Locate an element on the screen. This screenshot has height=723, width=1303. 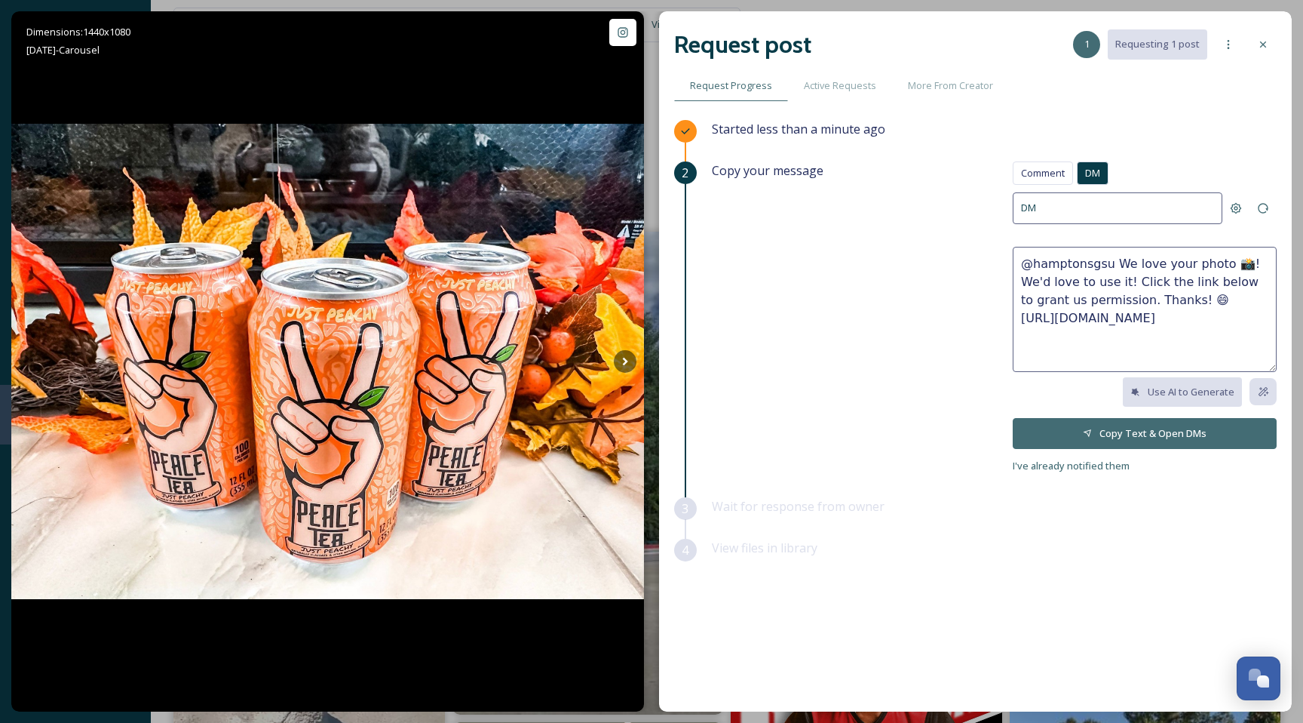
span: 1 is located at coordinates (1087, 44).